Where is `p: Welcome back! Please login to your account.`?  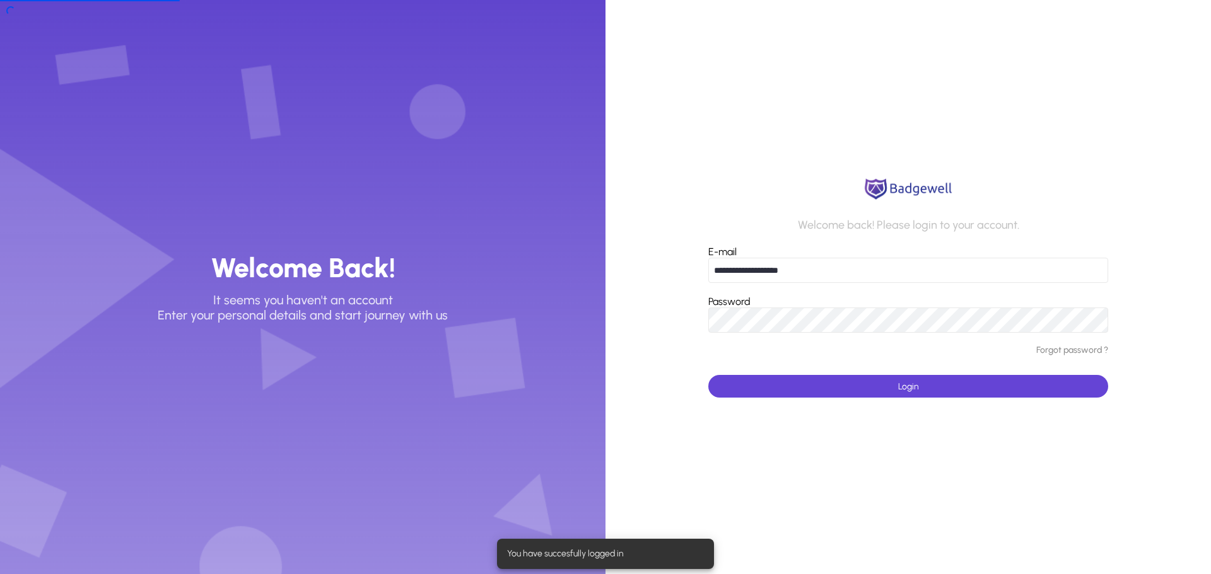
p: Welcome back! Please login to your account. is located at coordinates (908, 226).